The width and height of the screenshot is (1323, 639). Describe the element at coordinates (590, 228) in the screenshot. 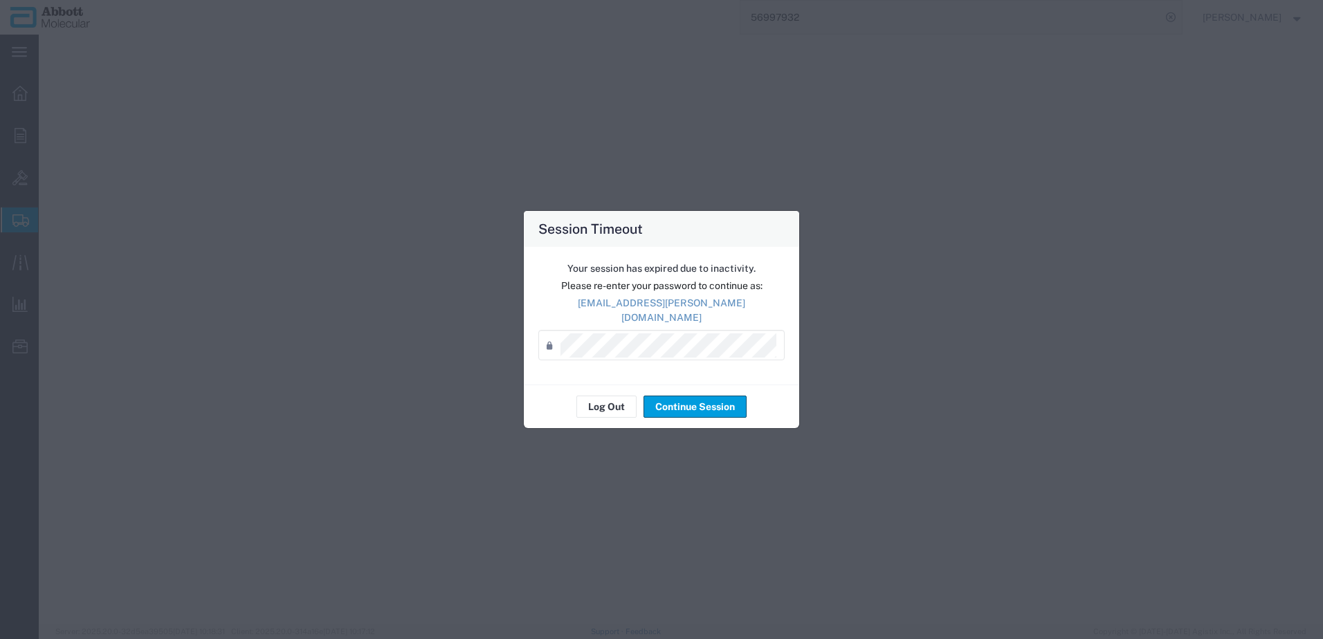

I see `h4: Session Timeout` at that location.